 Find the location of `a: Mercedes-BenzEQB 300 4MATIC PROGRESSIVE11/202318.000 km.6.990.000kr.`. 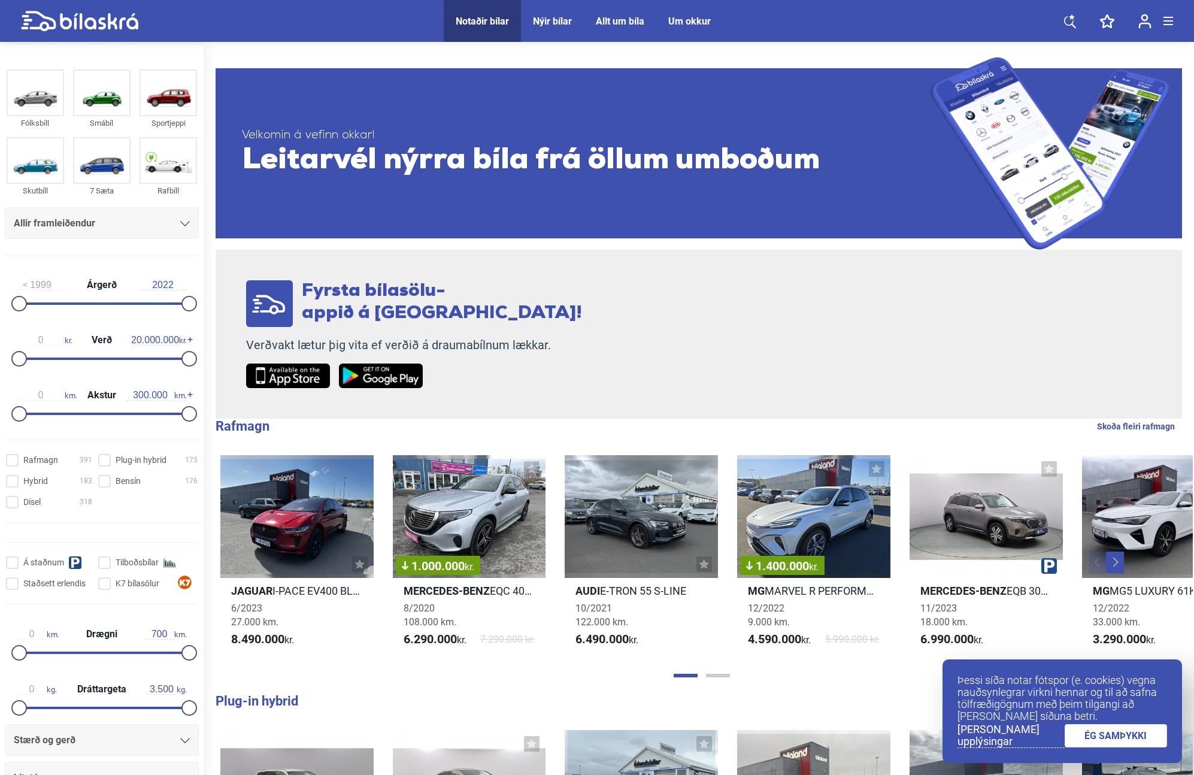

a: Mercedes-BenzEQB 300 4MATIC PROGRESSIVE11/202318.000 km.6.990.000kr. is located at coordinates (986, 556).